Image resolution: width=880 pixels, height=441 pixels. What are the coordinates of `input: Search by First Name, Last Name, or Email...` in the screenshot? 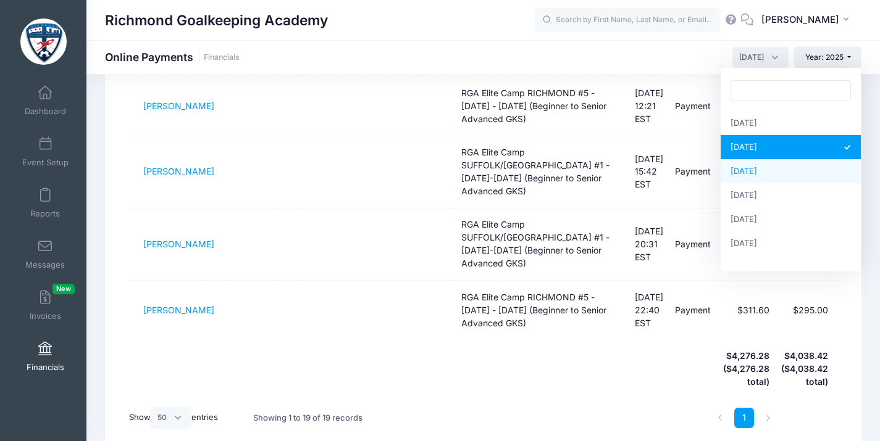 It's located at (627, 20).